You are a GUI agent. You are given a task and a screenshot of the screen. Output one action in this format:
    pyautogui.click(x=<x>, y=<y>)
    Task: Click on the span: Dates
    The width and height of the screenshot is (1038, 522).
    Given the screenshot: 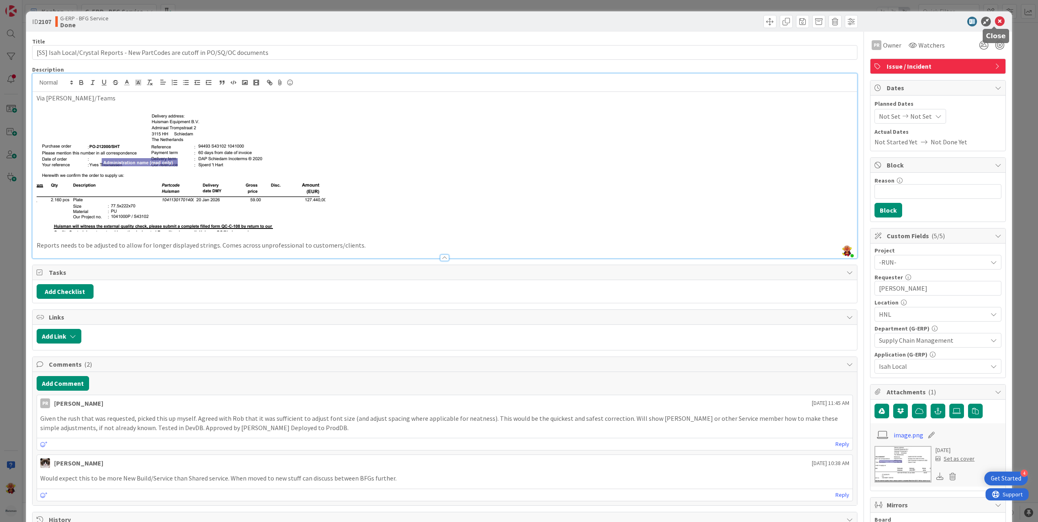 What is the action you would take?
    pyautogui.click(x=939, y=88)
    